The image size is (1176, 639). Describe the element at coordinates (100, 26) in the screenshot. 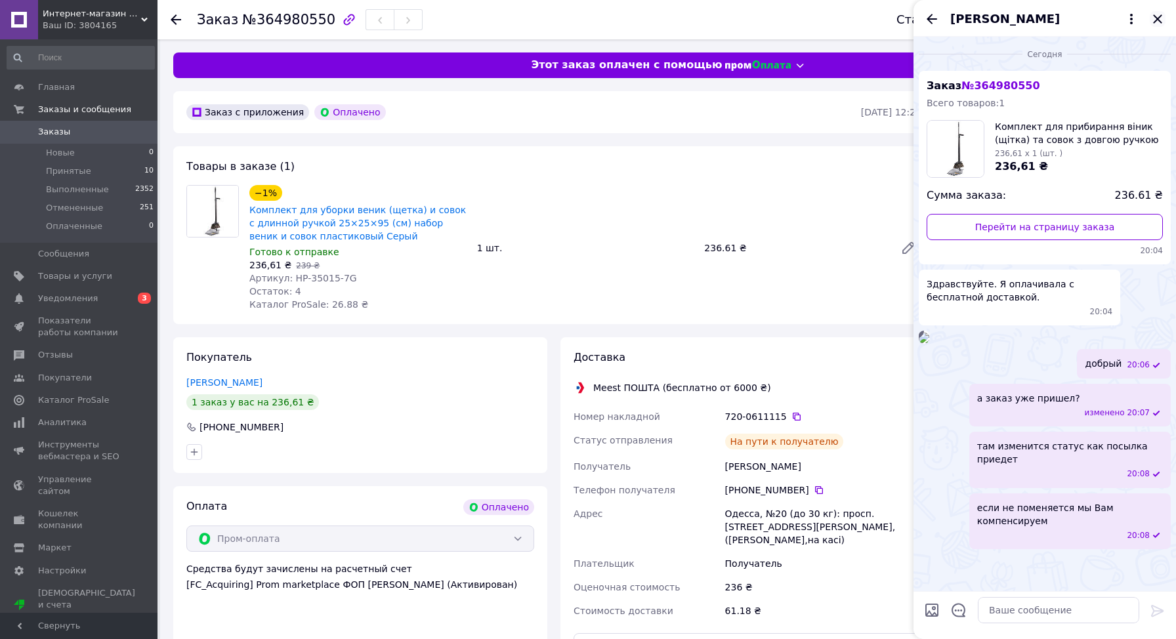

I see `div: Ваш ID: 3804165` at that location.